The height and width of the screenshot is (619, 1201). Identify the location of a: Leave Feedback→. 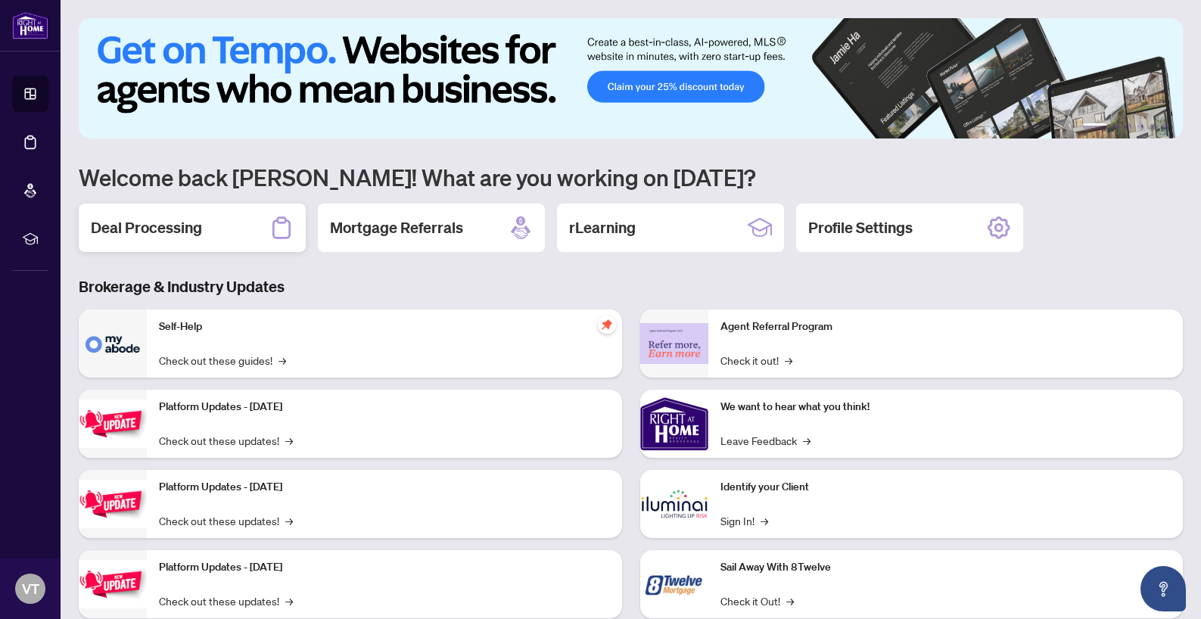
(765, 440).